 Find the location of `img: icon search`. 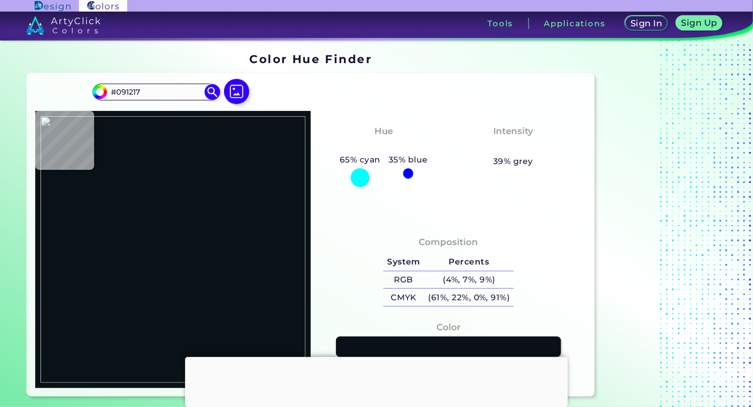

img: icon search is located at coordinates (212, 92).